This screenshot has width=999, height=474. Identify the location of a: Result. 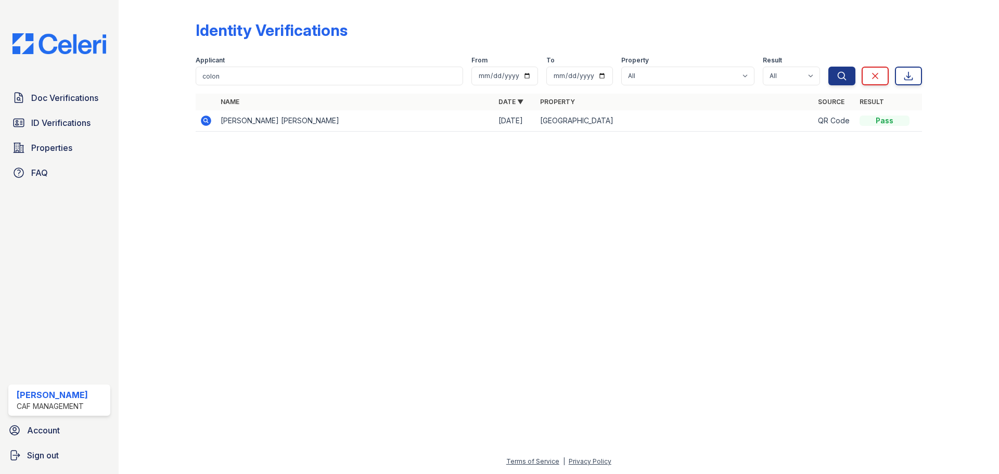
(872, 101).